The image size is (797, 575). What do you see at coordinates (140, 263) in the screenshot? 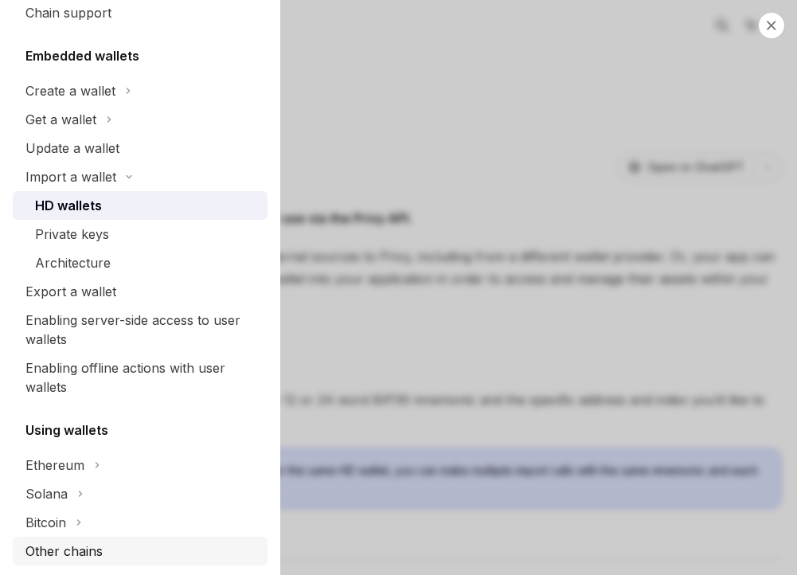
I see `a: Architecture` at bounding box center [140, 263].